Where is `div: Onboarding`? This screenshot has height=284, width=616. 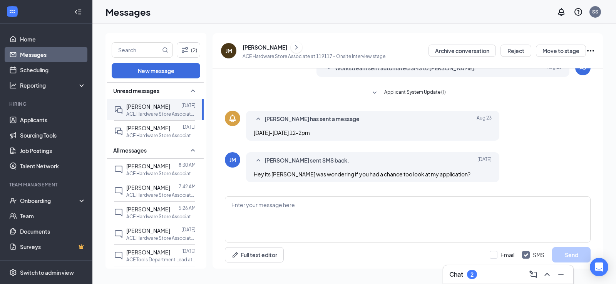 div: Onboarding is located at coordinates (50, 201).